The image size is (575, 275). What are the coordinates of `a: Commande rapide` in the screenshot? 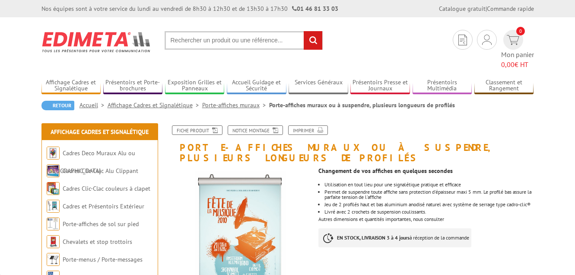 It's located at (511, 9).